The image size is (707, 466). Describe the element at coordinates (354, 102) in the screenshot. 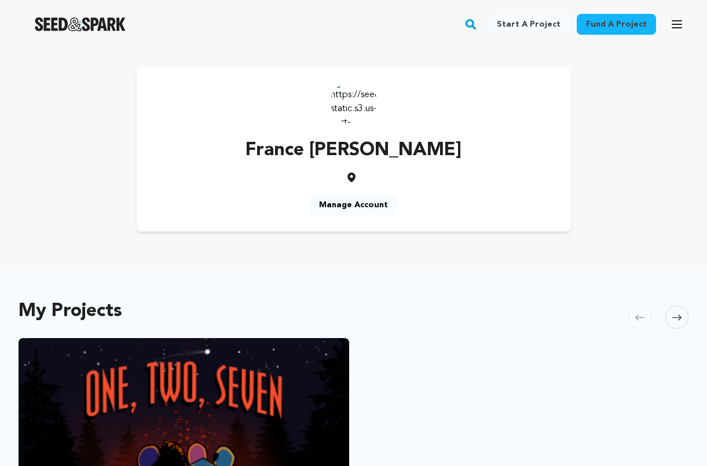

I see `img: https://seedandspark-static.s3.us-east-2.amazonaws.com/images/User/002/310/475/medium/ACg8ocIWs5u...` at that location.